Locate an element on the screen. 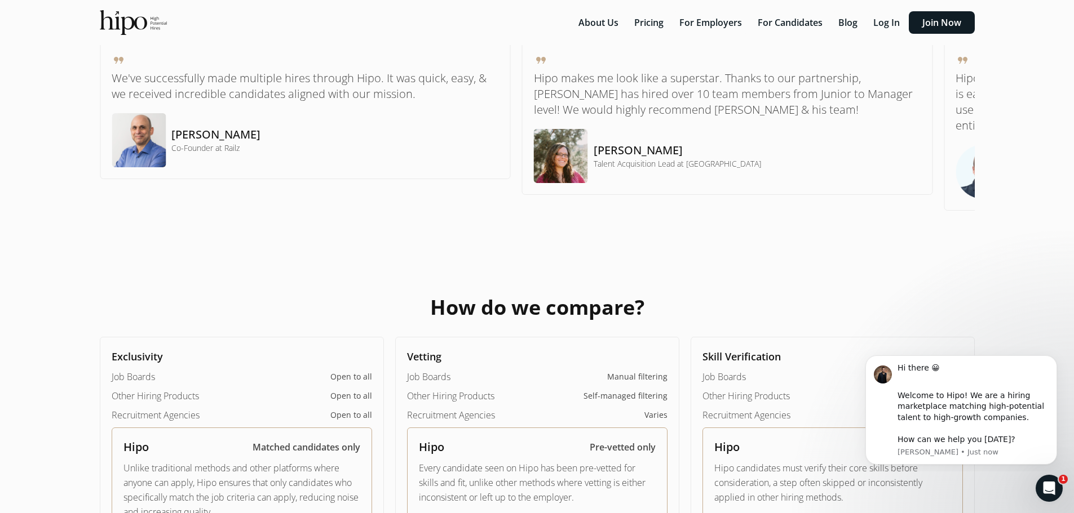 Image resolution: width=1074 pixels, height=513 pixels. div: Message content is located at coordinates (125, 59).